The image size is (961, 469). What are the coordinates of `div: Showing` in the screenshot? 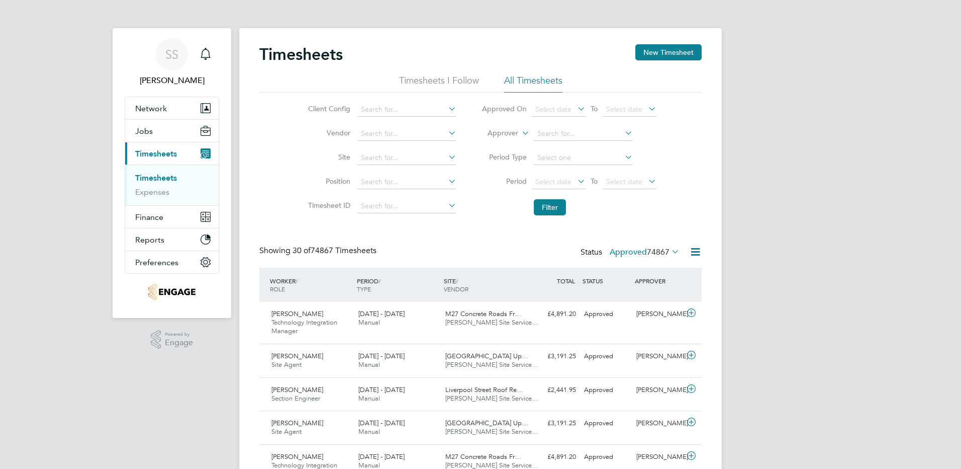 It's located at (319, 250).